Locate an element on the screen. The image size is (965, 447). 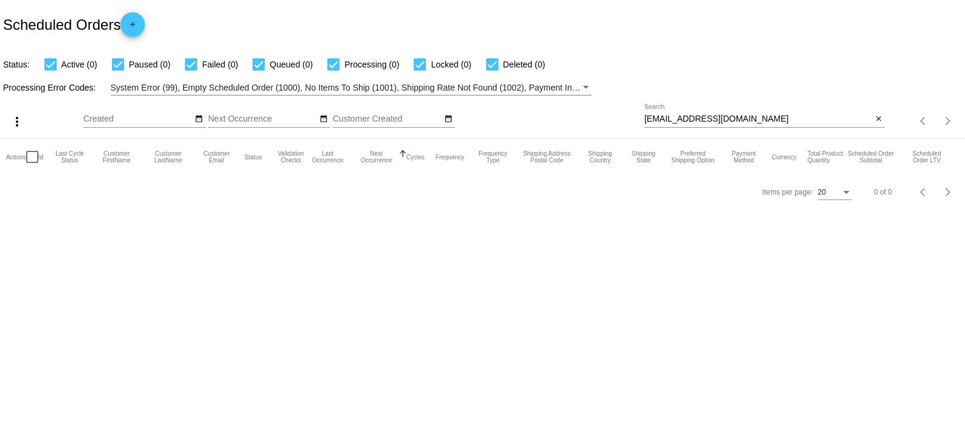
span: Deleted (0) is located at coordinates (524, 65).